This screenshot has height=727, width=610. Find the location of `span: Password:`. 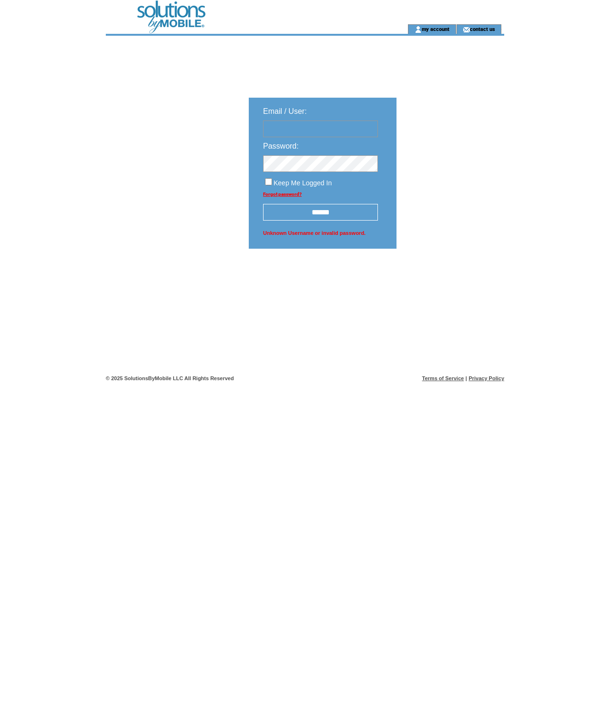

span: Password: is located at coordinates (281, 146).